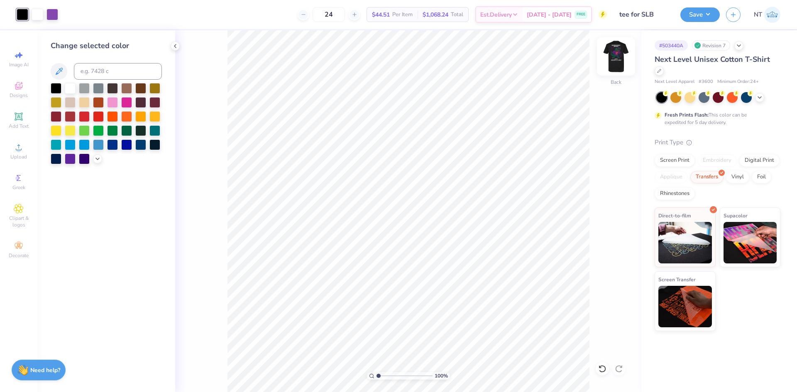 Image resolution: width=797 pixels, height=392 pixels. What do you see at coordinates (381, 15) in the screenshot?
I see `span: $44.51` at bounding box center [381, 15].